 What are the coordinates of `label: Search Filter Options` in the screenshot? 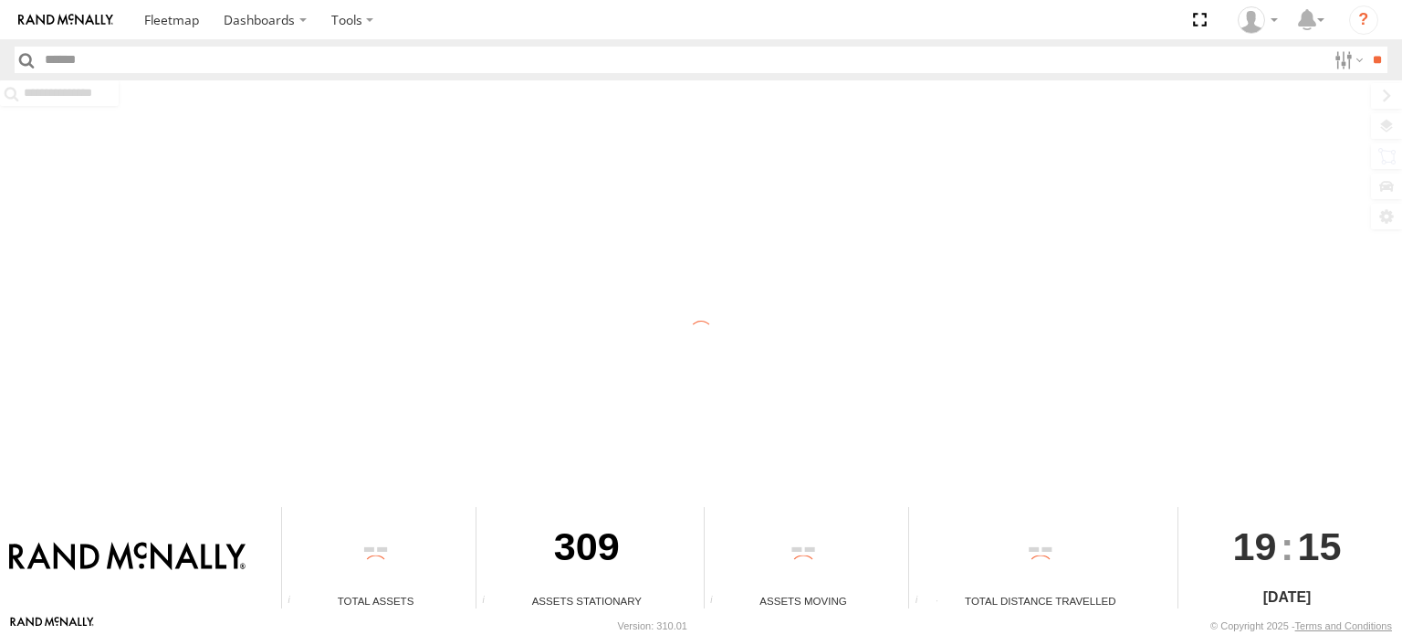 It's located at (1347, 59).